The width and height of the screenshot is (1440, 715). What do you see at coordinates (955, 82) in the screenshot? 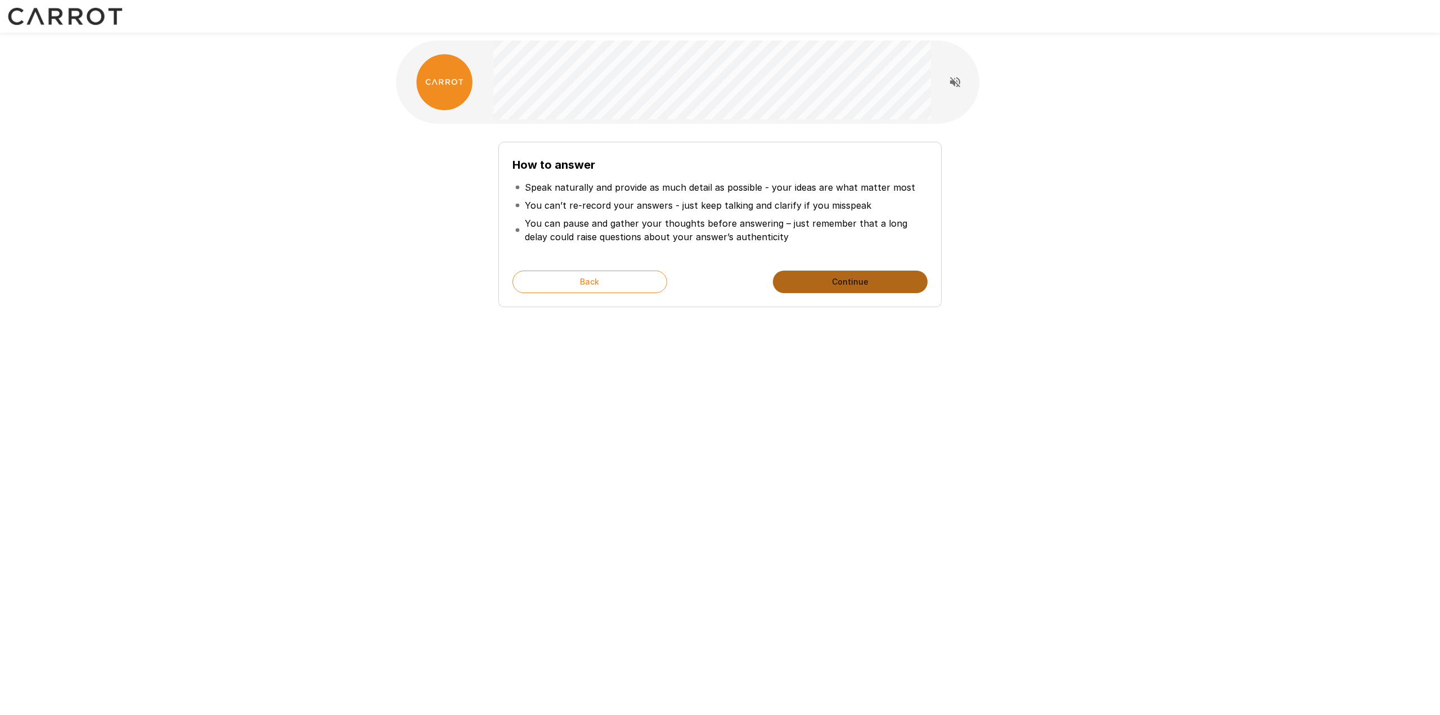
I see `button: Read questions aloud` at bounding box center [955, 82].